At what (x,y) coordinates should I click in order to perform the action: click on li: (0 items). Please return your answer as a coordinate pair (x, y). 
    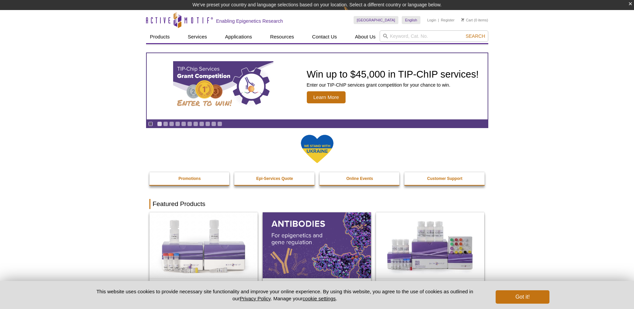
    Looking at the image, I should click on (475, 20).